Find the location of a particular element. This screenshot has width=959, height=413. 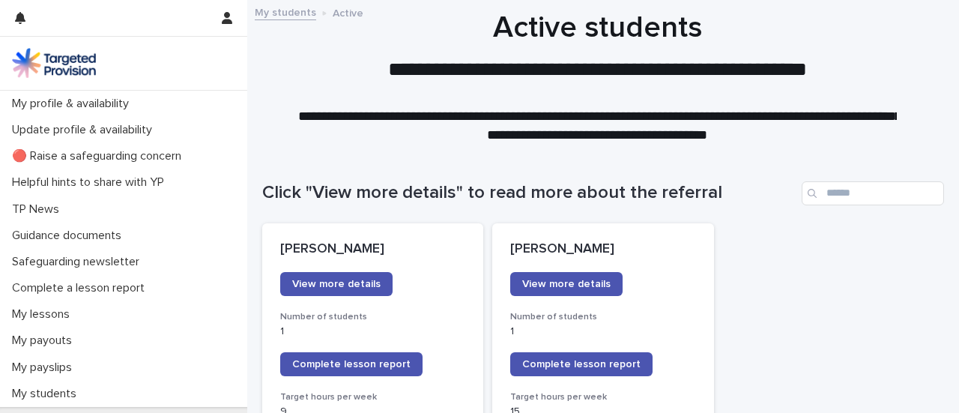

p: My payslips is located at coordinates (45, 367).